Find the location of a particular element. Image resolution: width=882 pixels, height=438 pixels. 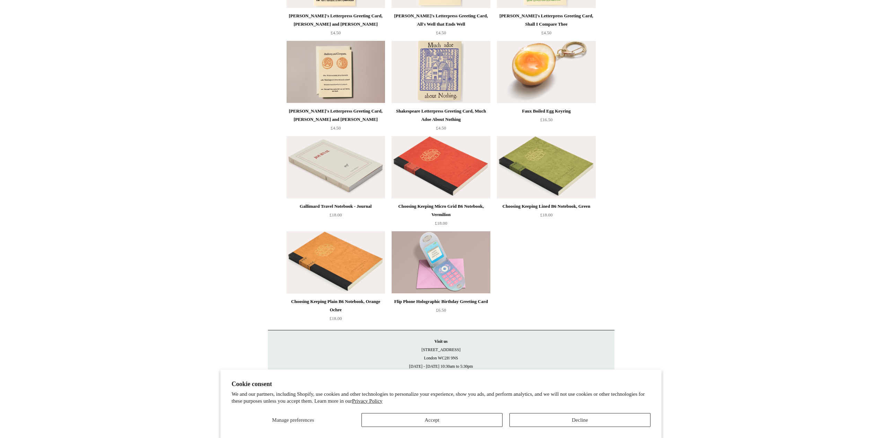

a: Privacy Policy is located at coordinates (367, 401).